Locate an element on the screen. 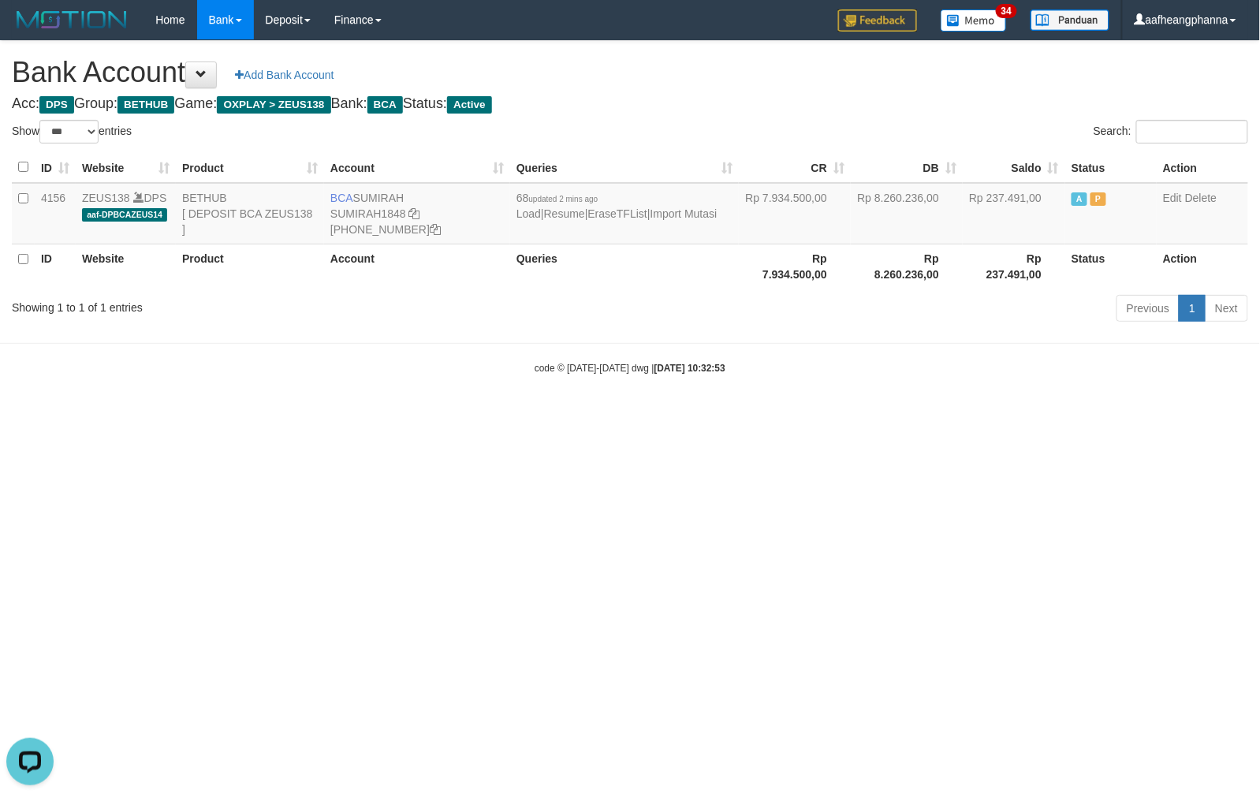  th: Queries is located at coordinates (625, 266).